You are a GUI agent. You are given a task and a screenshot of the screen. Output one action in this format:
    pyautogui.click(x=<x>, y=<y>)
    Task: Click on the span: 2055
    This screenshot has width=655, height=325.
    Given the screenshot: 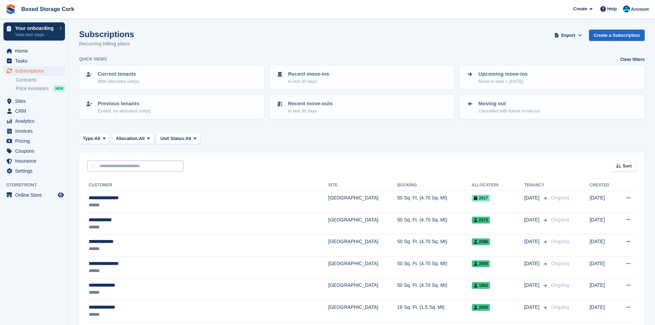 What is the action you would take?
    pyautogui.click(x=481, y=264)
    